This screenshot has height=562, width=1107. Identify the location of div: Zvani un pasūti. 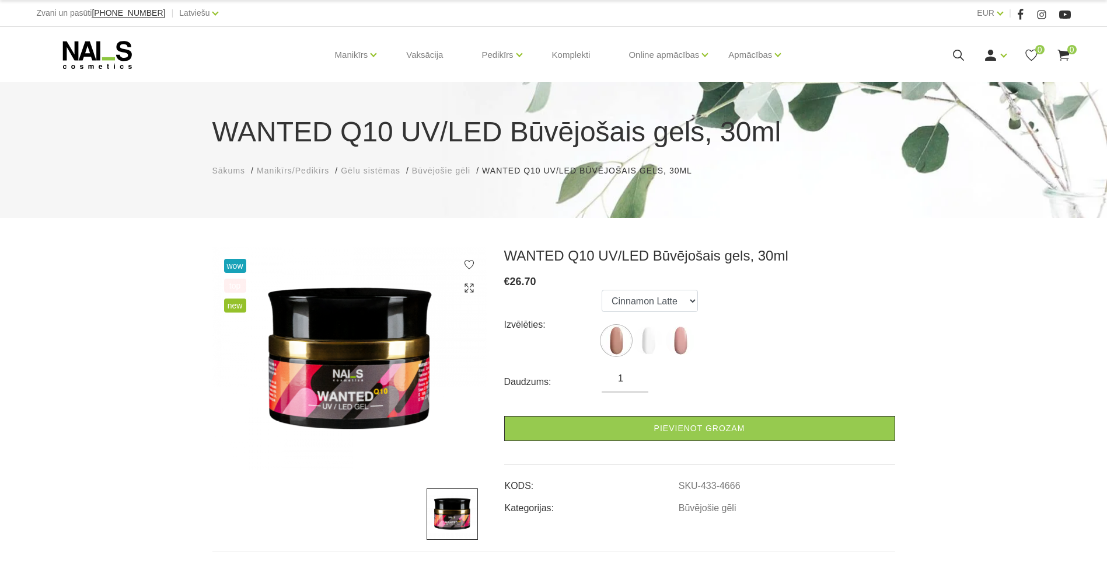
(100, 13).